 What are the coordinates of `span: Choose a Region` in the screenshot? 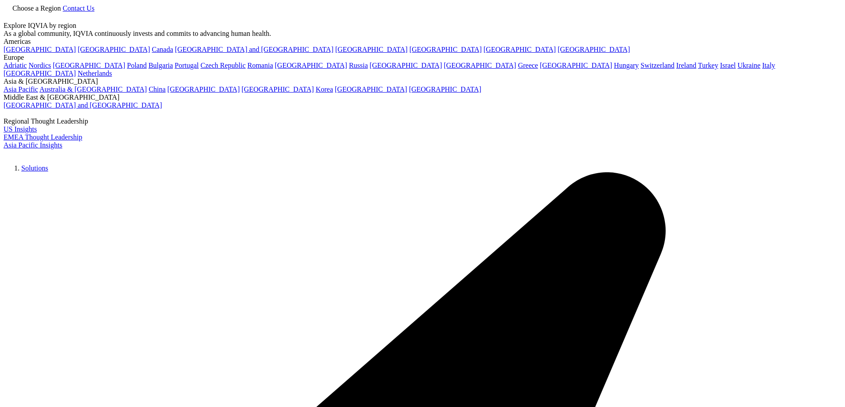 It's located at (36, 8).